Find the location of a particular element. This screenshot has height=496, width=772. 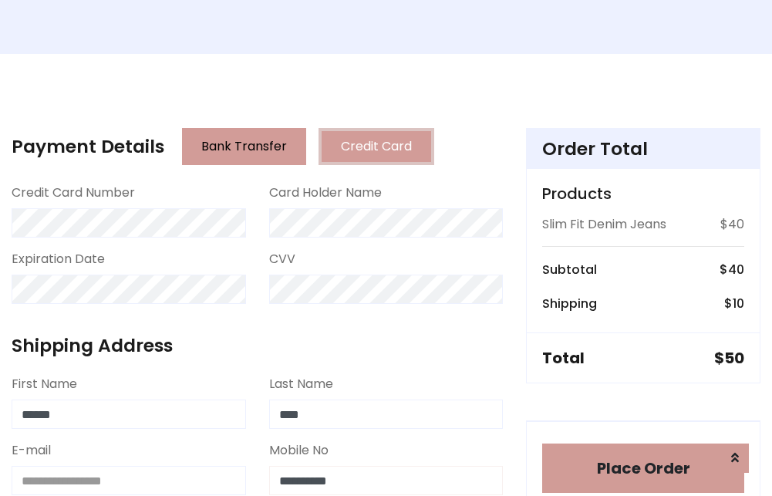

h5: Products is located at coordinates (643, 193).